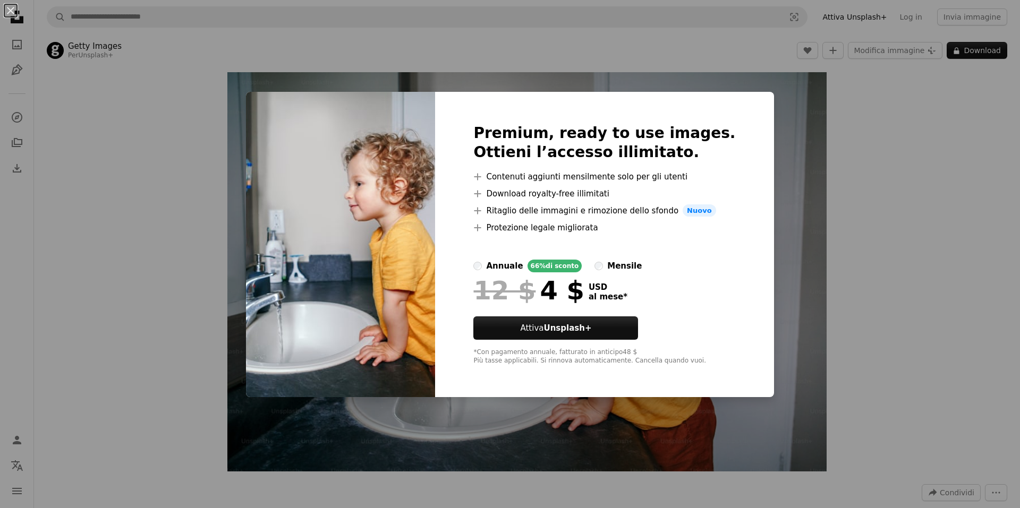 This screenshot has height=508, width=1020. Describe the element at coordinates (608, 297) in the screenshot. I see `span: al mese *` at that location.